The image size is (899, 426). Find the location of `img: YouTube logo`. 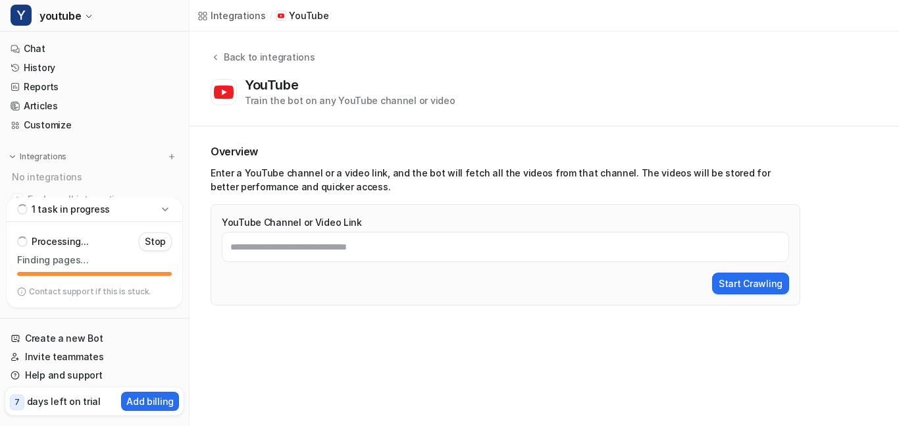

img: YouTube logo is located at coordinates (224, 92).